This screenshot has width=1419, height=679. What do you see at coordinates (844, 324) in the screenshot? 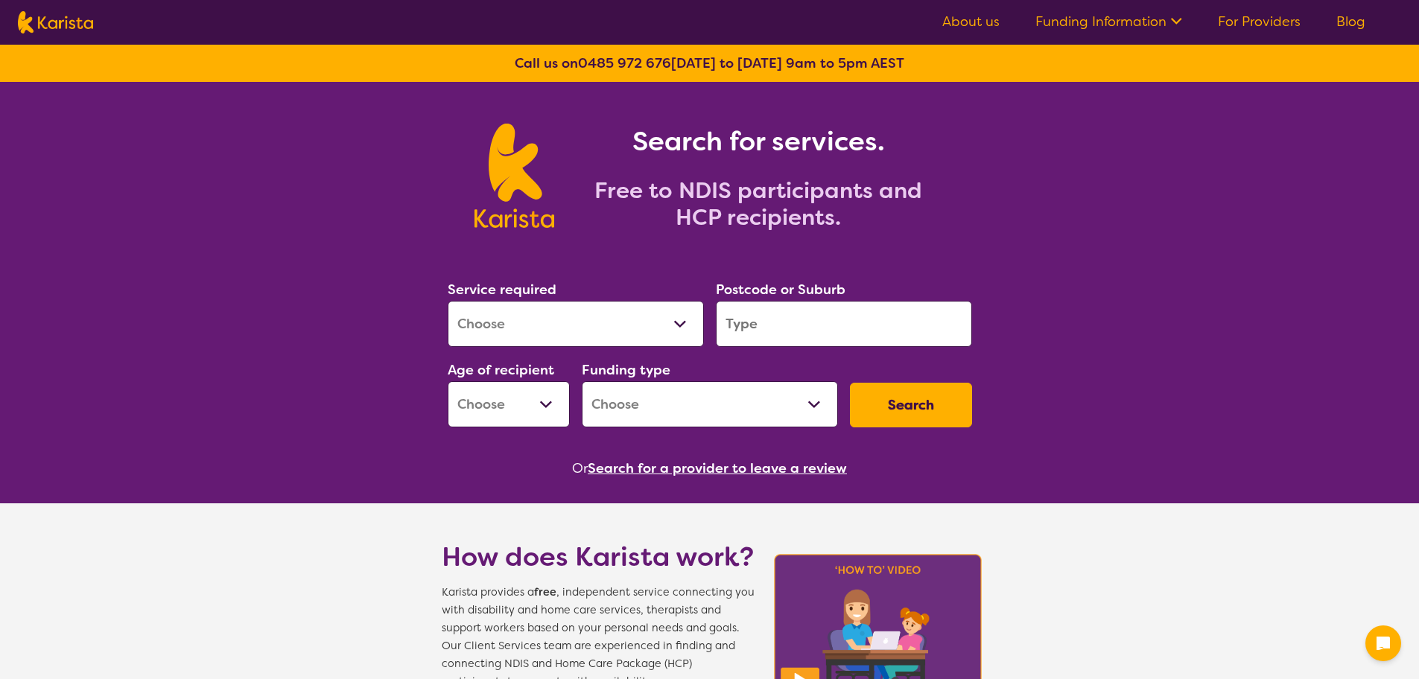
I see `input: Type` at bounding box center [844, 324].